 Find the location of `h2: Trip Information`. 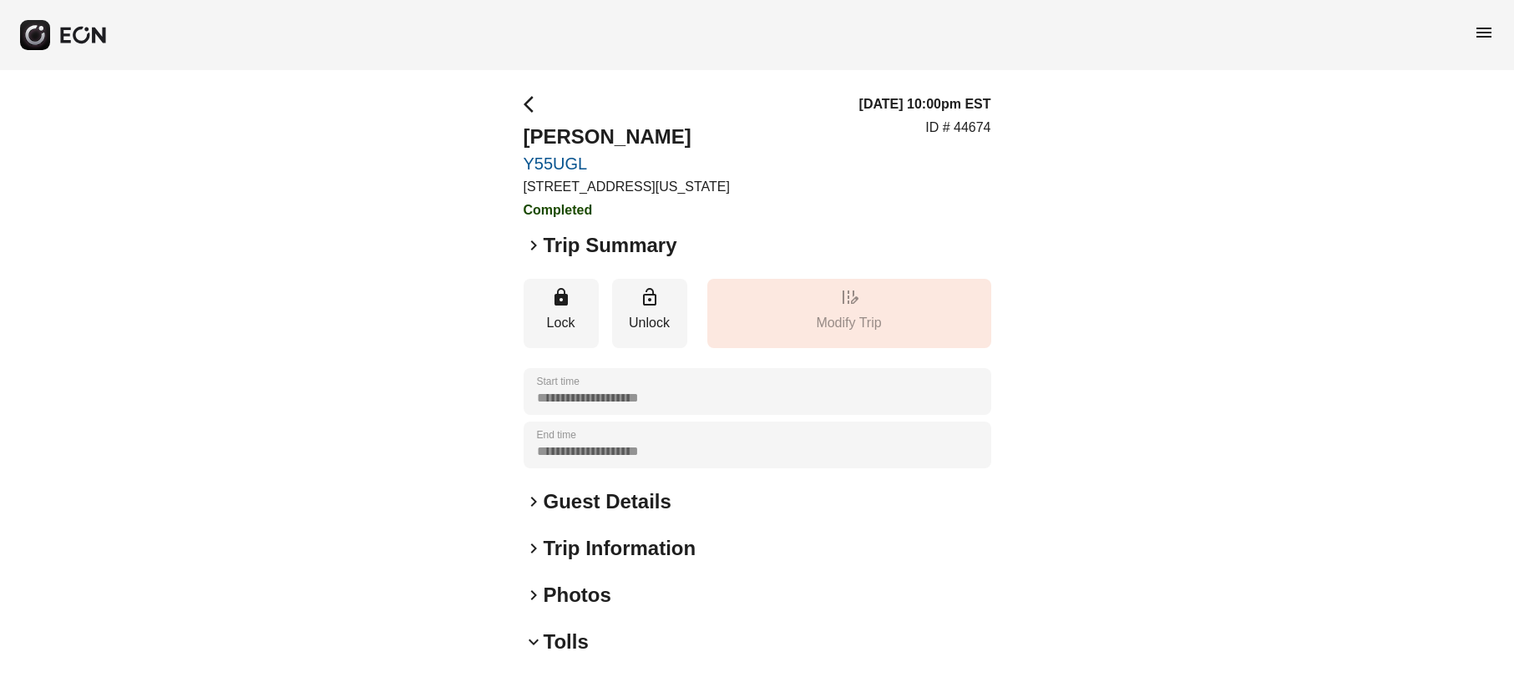

h2: Trip Information is located at coordinates (619, 549).